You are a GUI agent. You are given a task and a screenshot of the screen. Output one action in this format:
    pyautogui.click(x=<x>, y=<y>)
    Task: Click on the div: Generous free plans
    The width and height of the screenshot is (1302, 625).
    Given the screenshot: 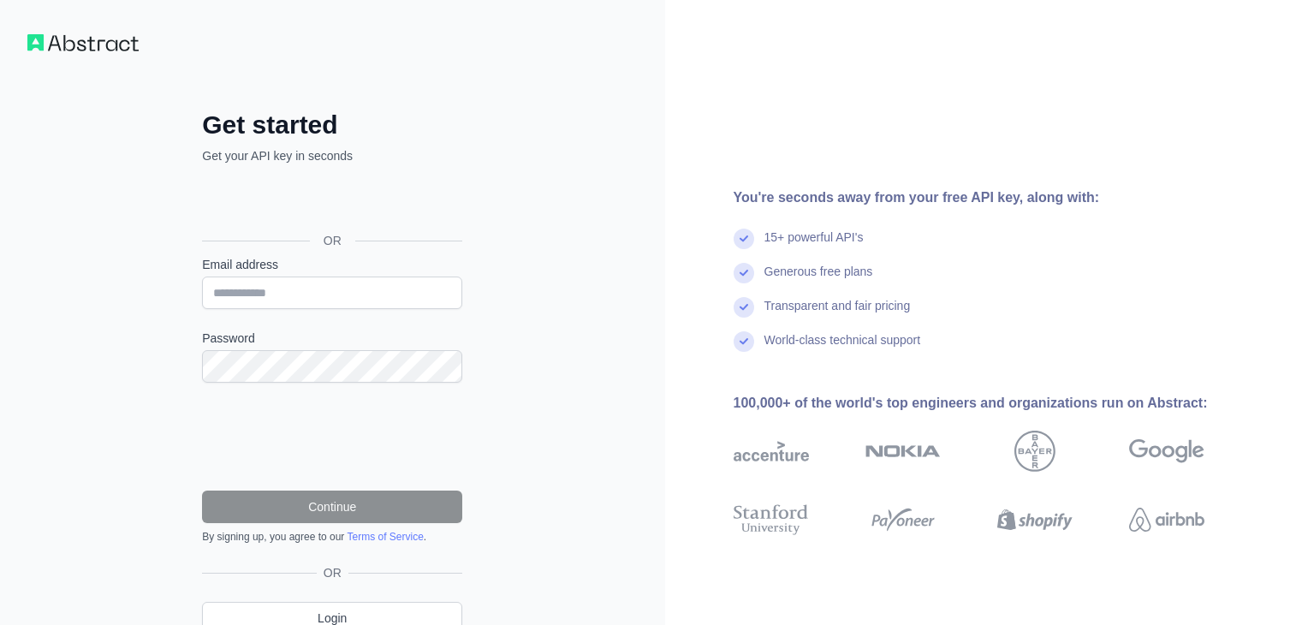 What is the action you would take?
    pyautogui.click(x=818, y=280)
    